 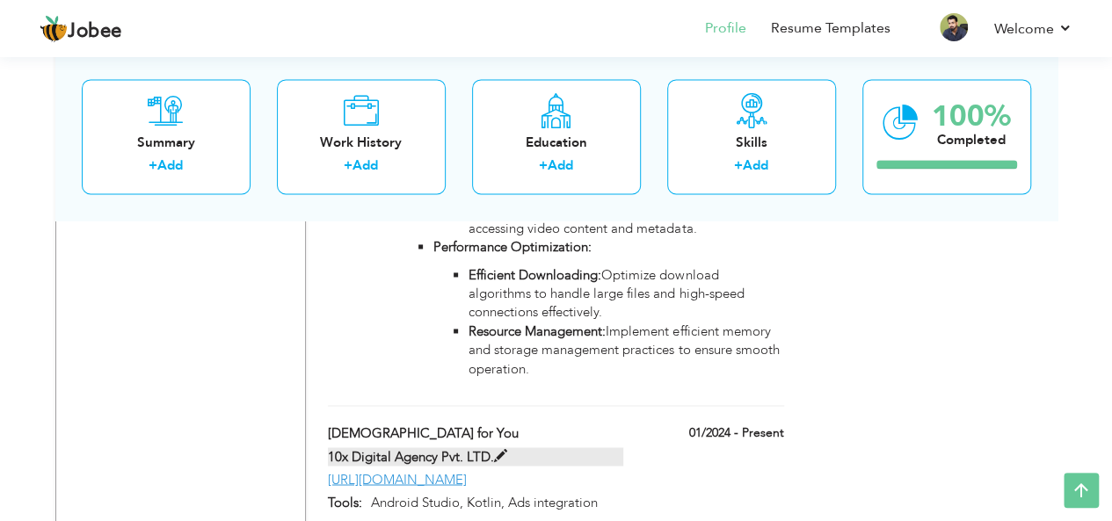 What do you see at coordinates (831, 28) in the screenshot?
I see `a: Resume Templates` at bounding box center [831, 28].